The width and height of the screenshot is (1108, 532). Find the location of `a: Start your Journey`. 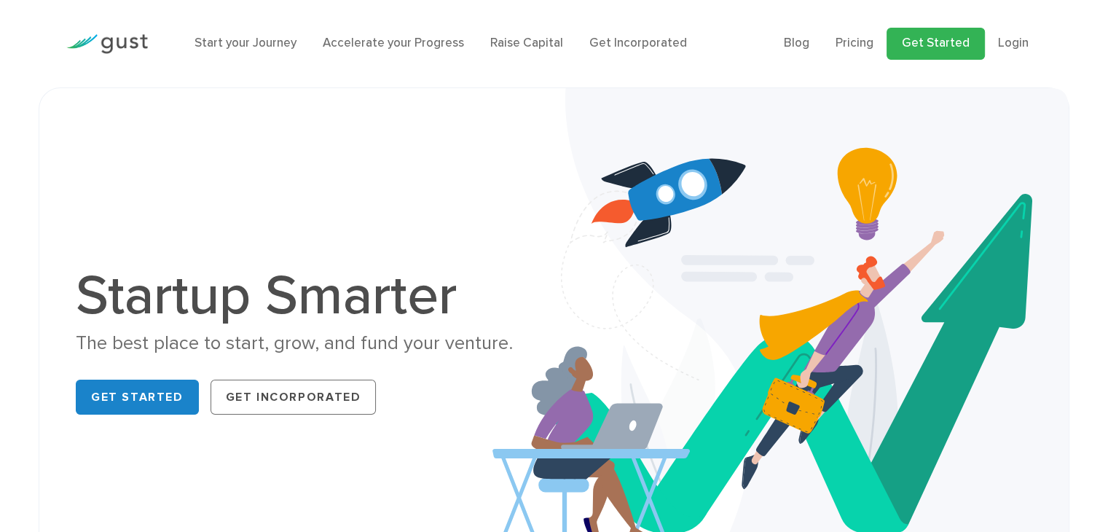

a: Start your Journey is located at coordinates (245, 43).